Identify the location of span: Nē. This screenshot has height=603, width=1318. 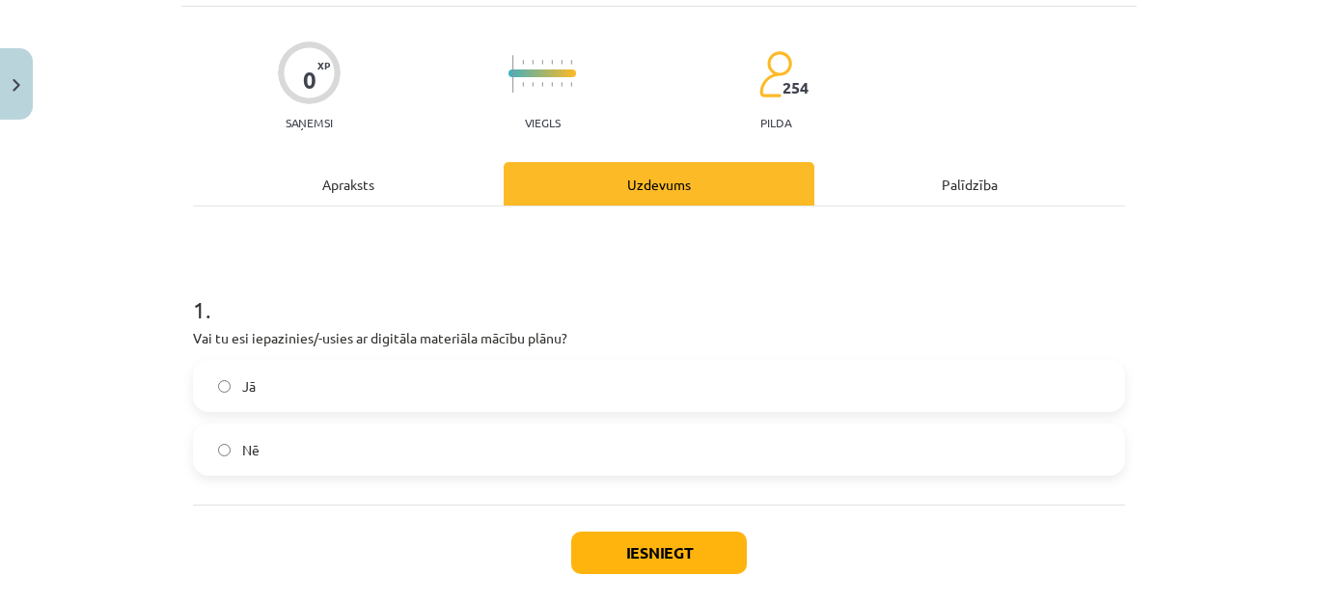
(251, 450).